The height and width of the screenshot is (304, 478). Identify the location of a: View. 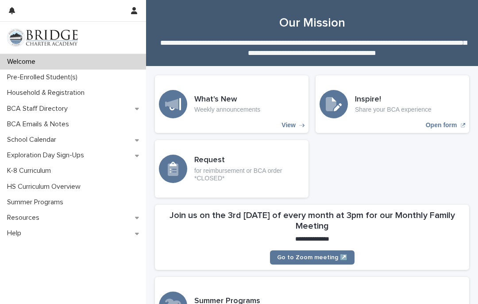
(232, 104).